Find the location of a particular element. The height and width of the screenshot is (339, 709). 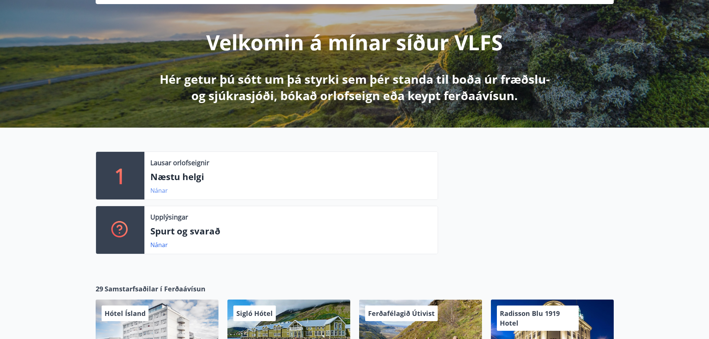

span: 29 is located at coordinates (99, 289).